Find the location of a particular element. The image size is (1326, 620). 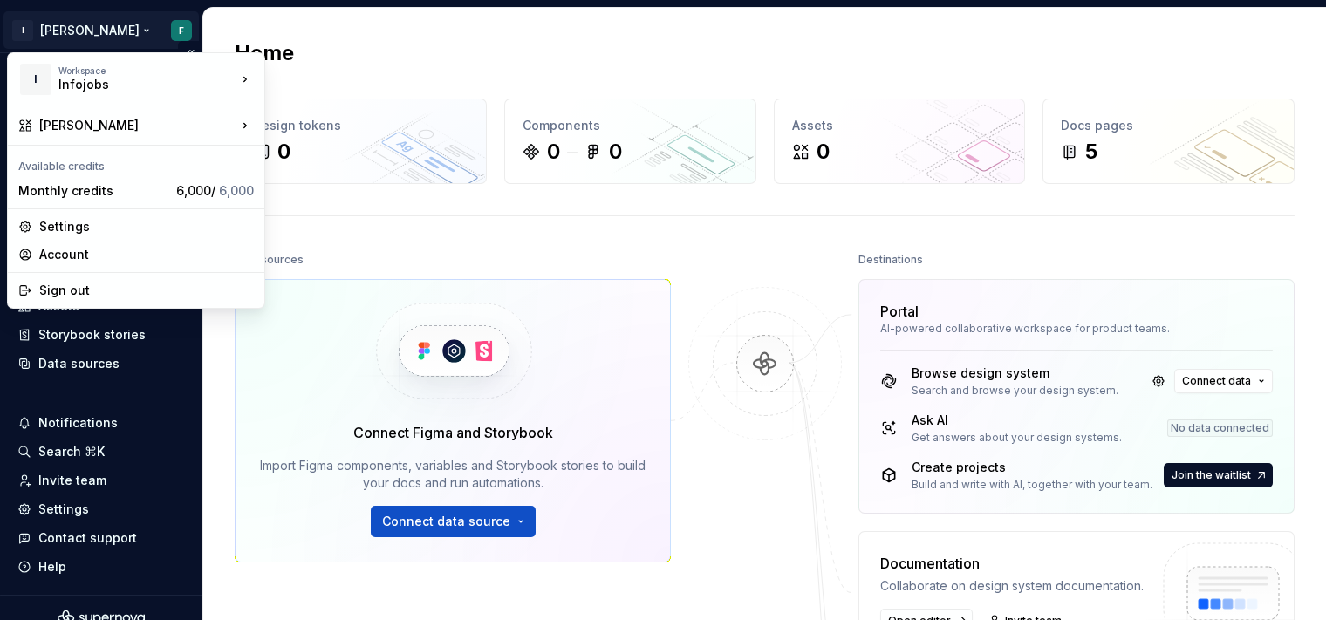

div: Account is located at coordinates (147, 255).